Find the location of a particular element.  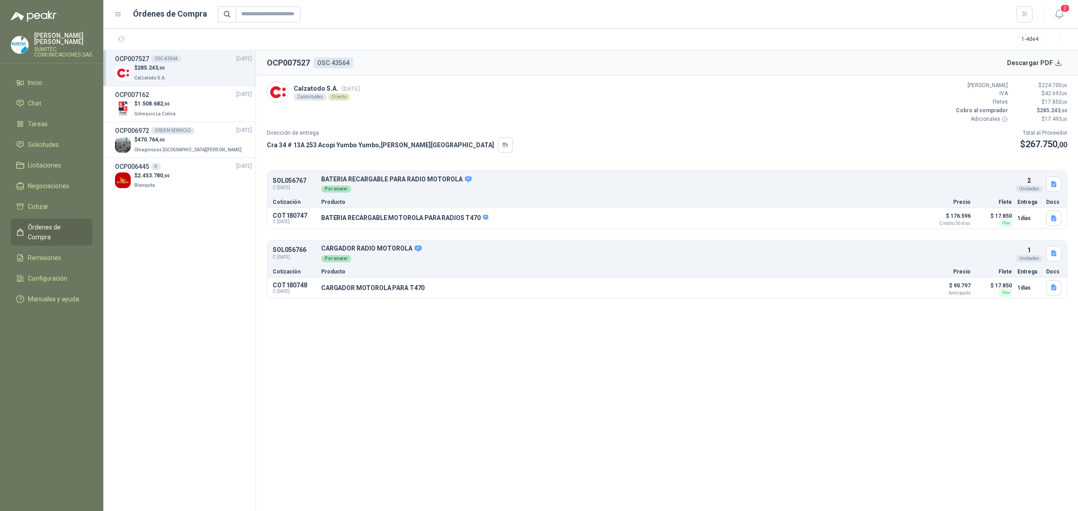

a: Configuración is located at coordinates (52, 279).